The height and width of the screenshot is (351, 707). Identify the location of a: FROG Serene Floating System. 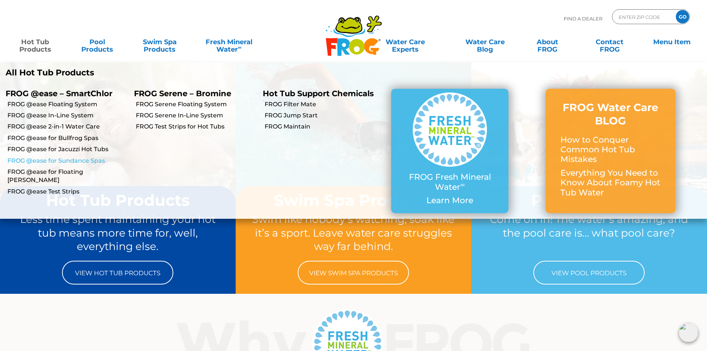
(196, 104).